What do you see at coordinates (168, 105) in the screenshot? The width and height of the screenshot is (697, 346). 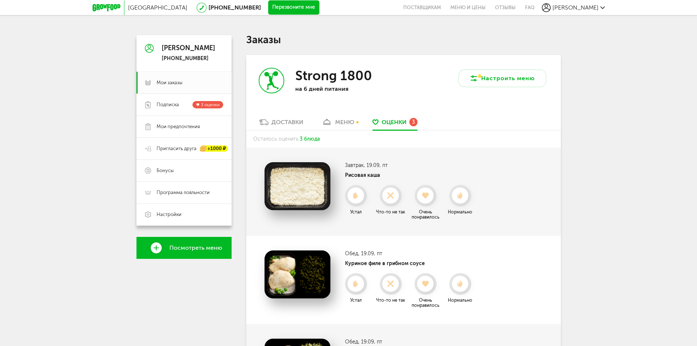 I see `span: Подписка` at bounding box center [168, 105].